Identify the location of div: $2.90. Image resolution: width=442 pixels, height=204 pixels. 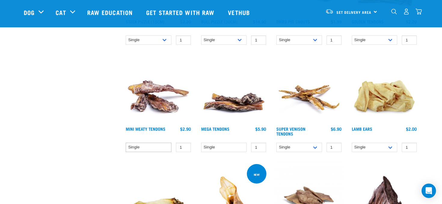
(186, 129).